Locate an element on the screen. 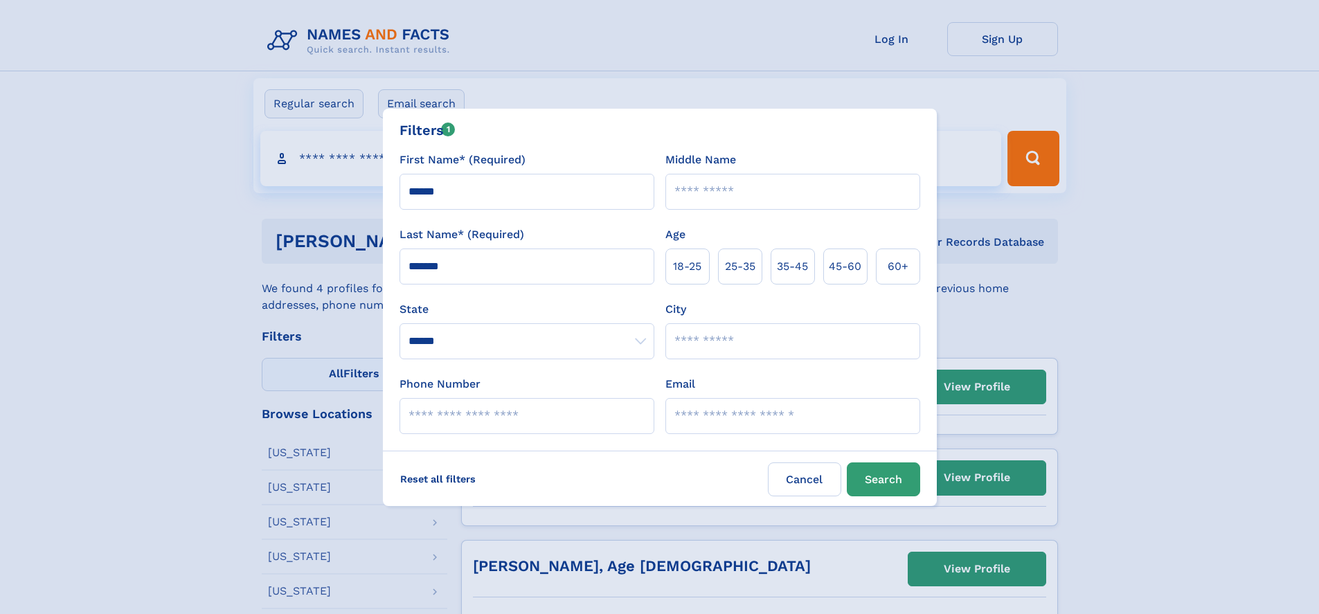  span: 45‑60 is located at coordinates (845, 267).